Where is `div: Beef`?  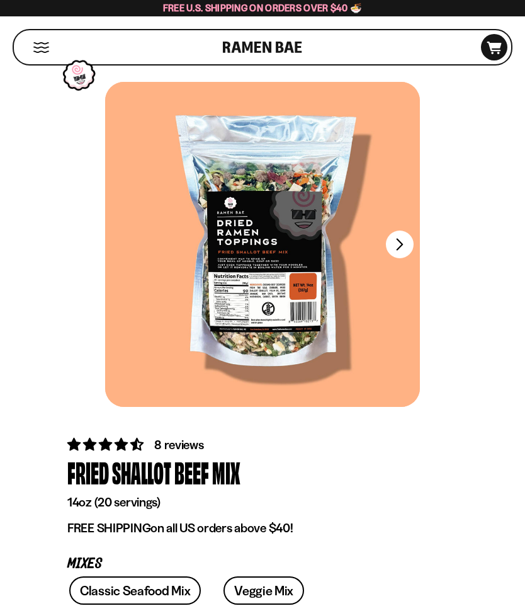
div: Beef is located at coordinates (191, 472).